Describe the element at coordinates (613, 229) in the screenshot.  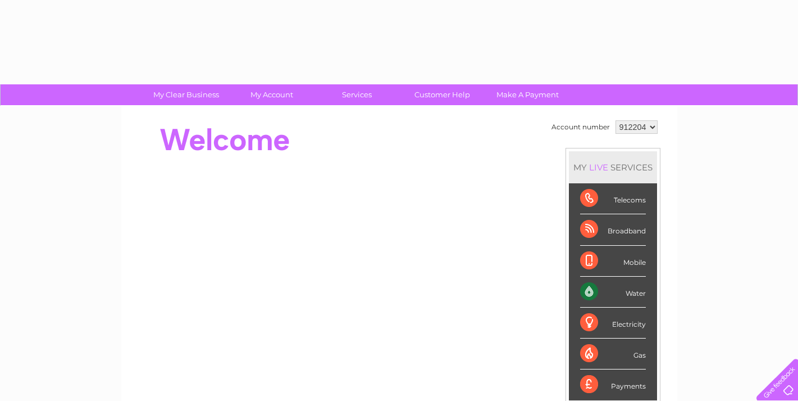
I see `div: Broadband` at that location.